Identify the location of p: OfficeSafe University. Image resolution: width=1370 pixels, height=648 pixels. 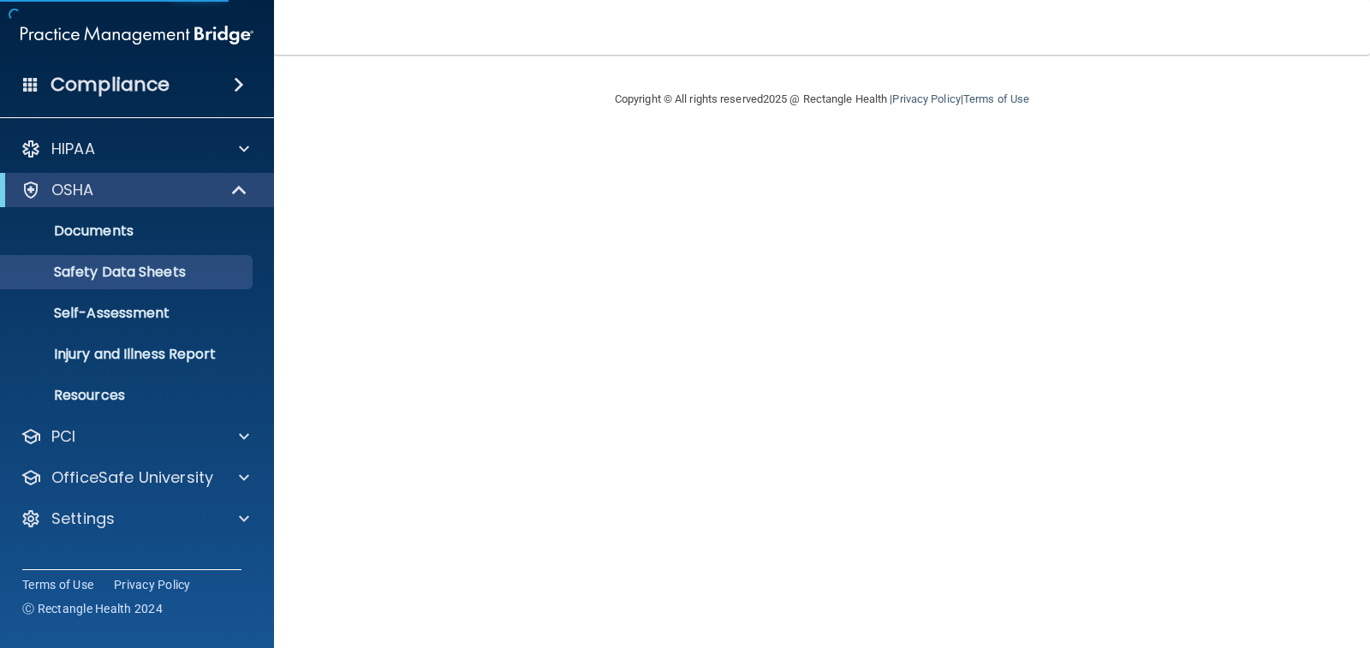
(132, 478).